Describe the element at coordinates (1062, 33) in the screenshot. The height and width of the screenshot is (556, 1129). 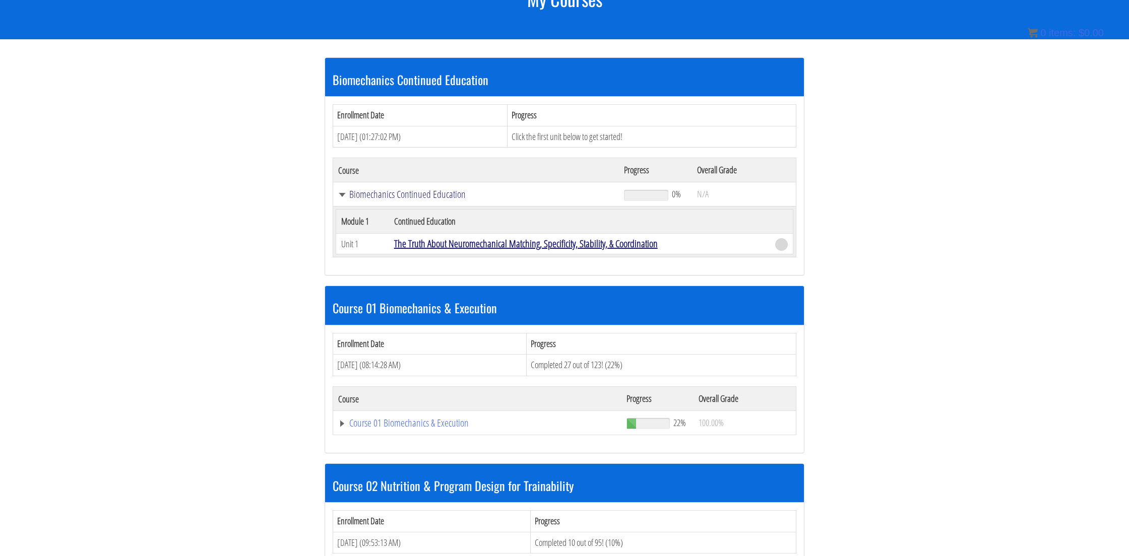
I see `span: items:` at that location.